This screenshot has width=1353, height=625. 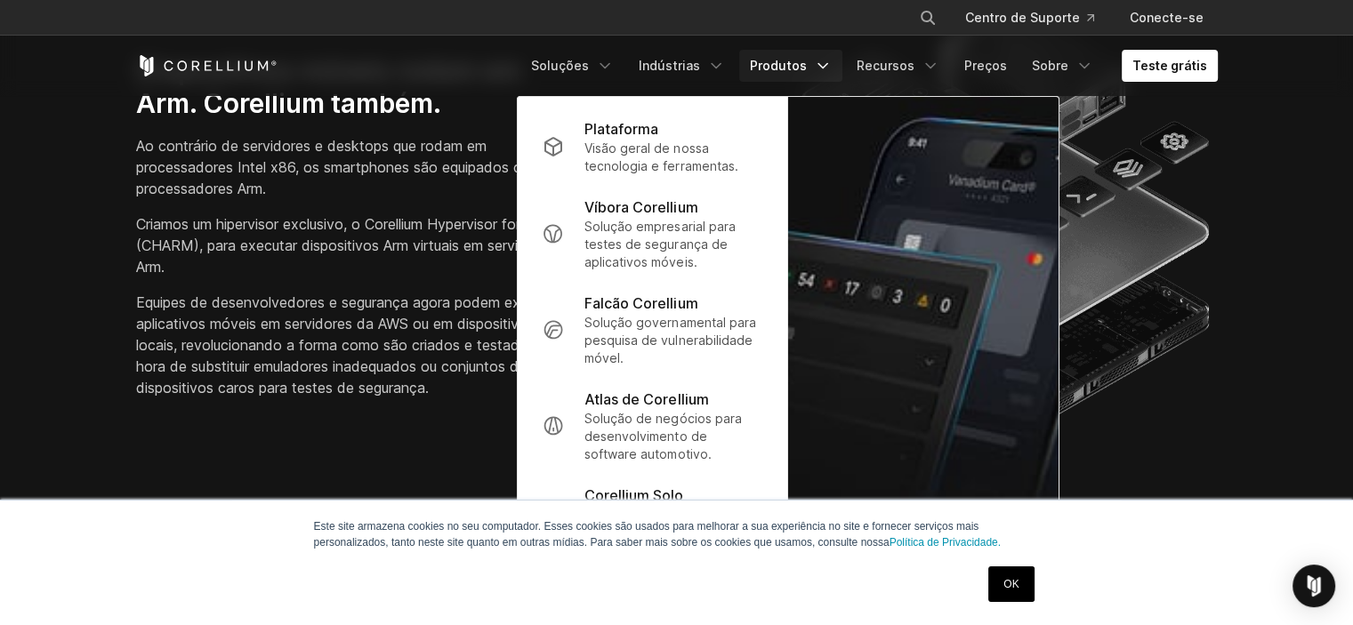 I want to click on a: Página inicial do Corellium, so click(x=206, y=66).